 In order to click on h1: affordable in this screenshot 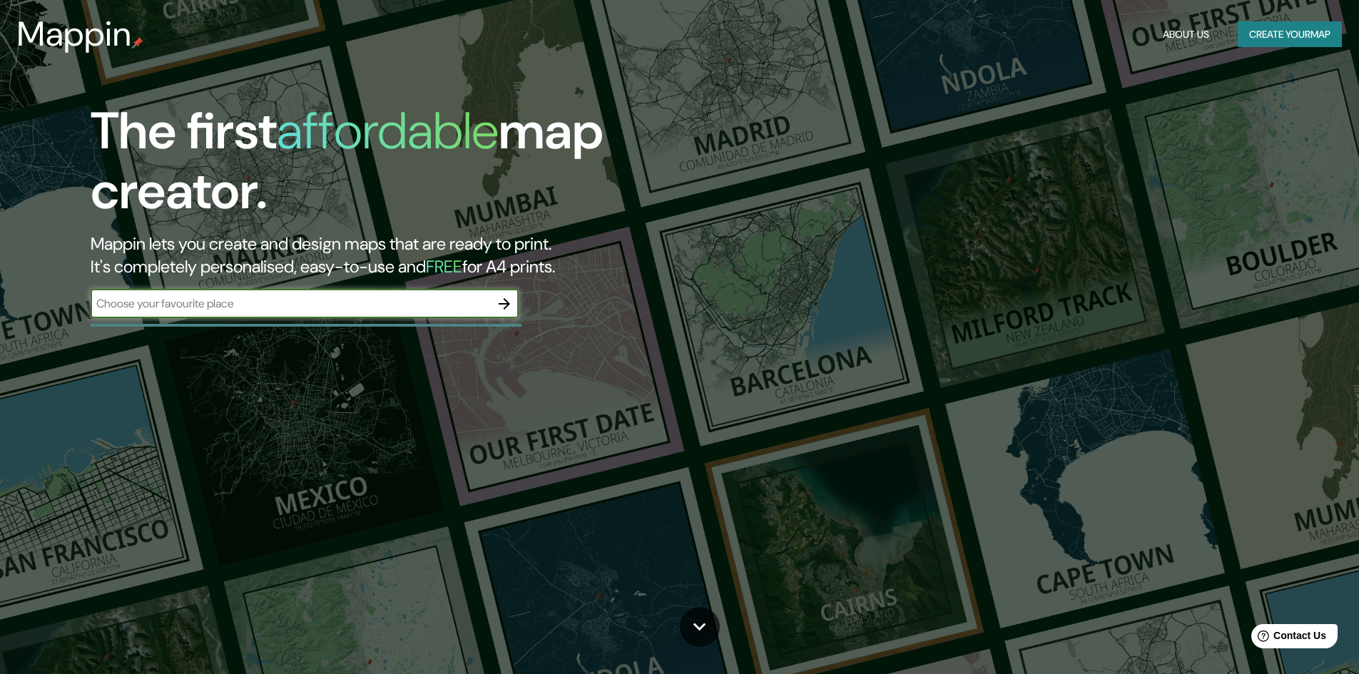, I will do `click(387, 131)`.